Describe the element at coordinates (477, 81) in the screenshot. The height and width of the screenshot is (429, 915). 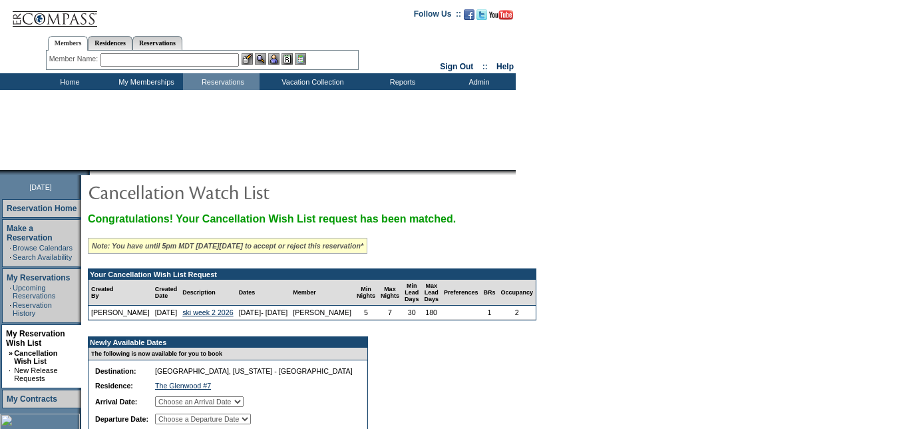
I see `td: Admin` at that location.